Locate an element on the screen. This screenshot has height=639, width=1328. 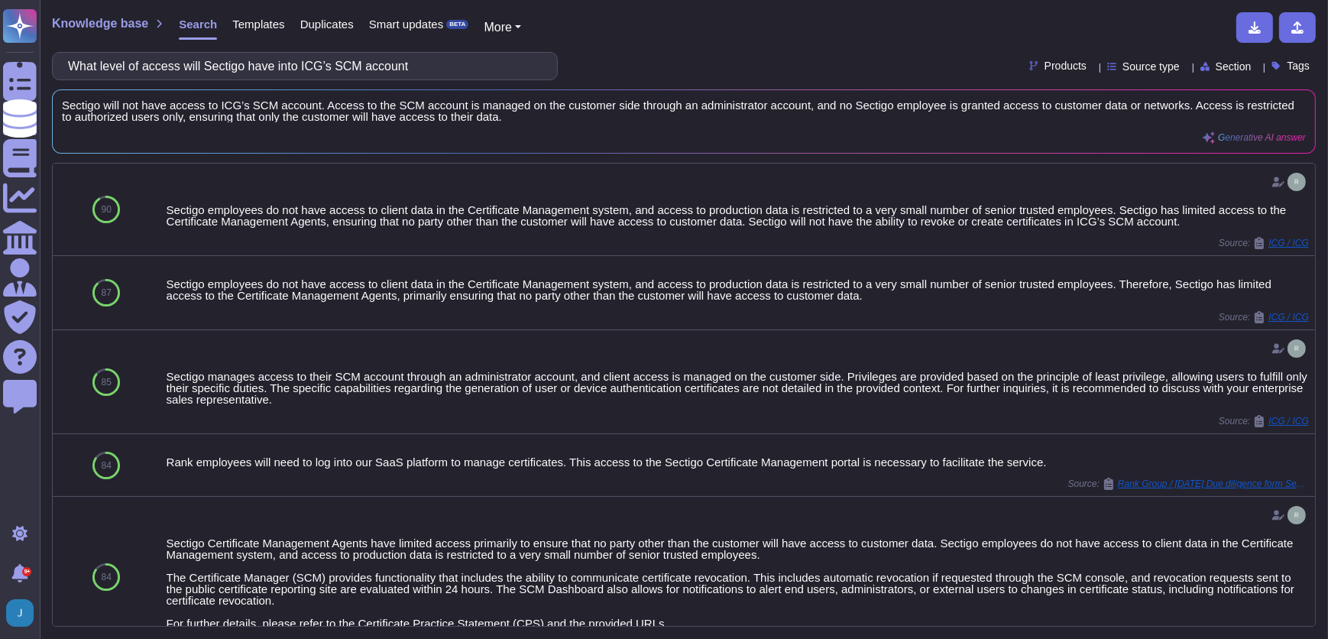
button: More is located at coordinates (502, 28).